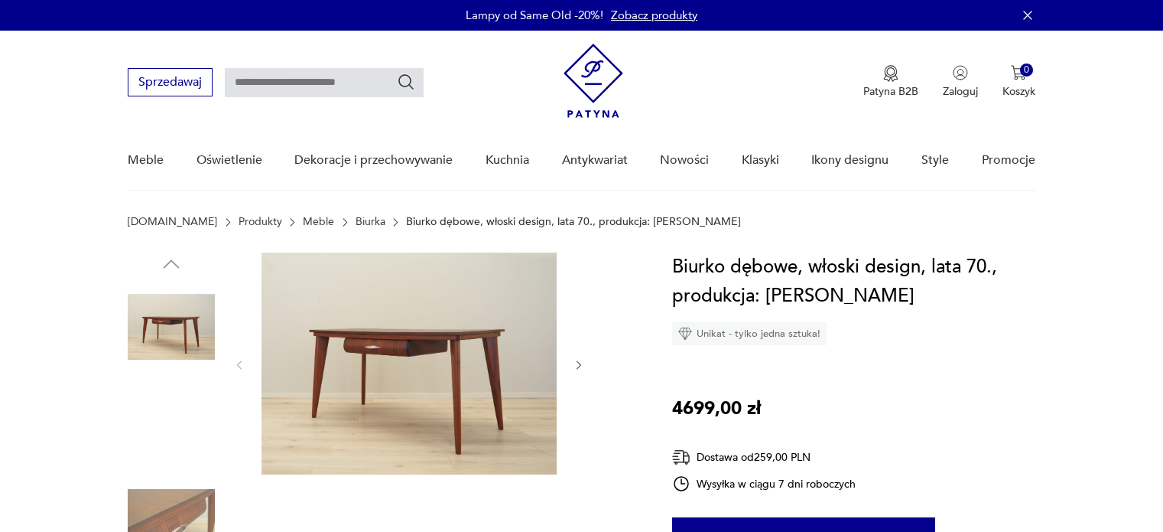  What do you see at coordinates (654, 15) in the screenshot?
I see `a: Zobacz produkty` at bounding box center [654, 15].